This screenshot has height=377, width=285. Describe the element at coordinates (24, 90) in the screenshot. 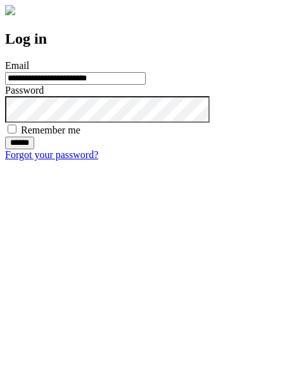

I see `label: Password` at that location.